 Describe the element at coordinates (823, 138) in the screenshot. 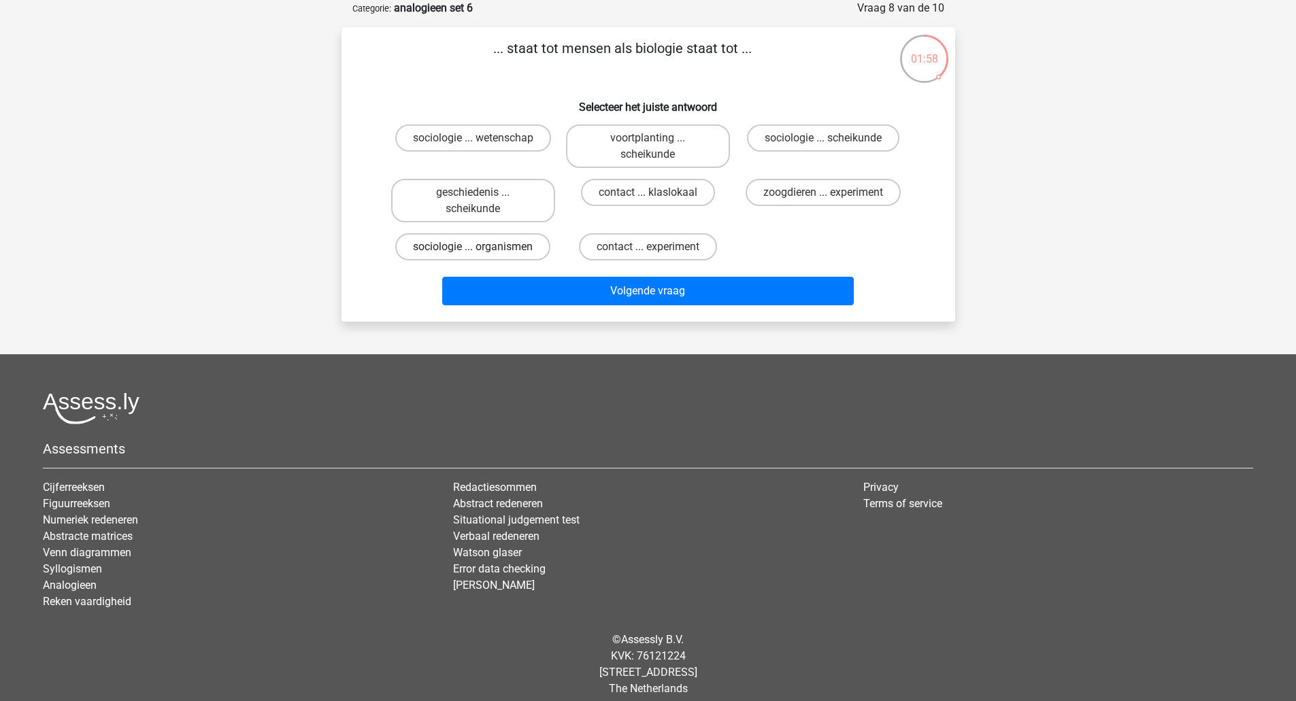

I see `label: sociologie ... scheikunde` at that location.